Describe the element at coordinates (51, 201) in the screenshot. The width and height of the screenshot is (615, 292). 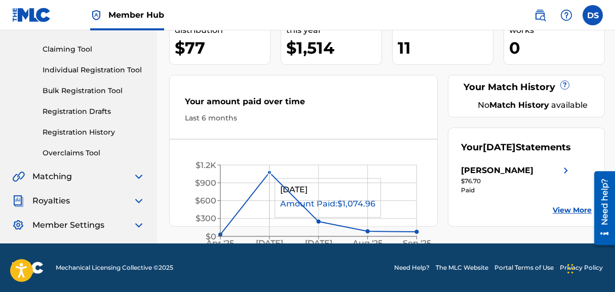
I see `span: Royalties` at that location.